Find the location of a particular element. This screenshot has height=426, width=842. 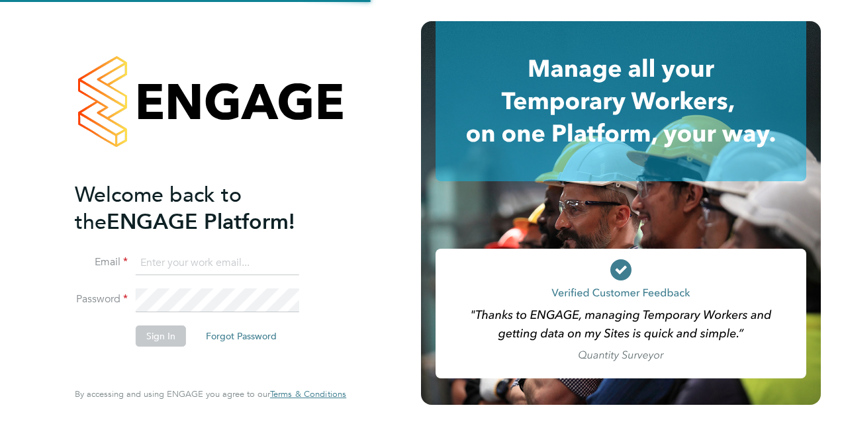

span: By accessing and using ENGAGE you agree to our is located at coordinates (210, 394).